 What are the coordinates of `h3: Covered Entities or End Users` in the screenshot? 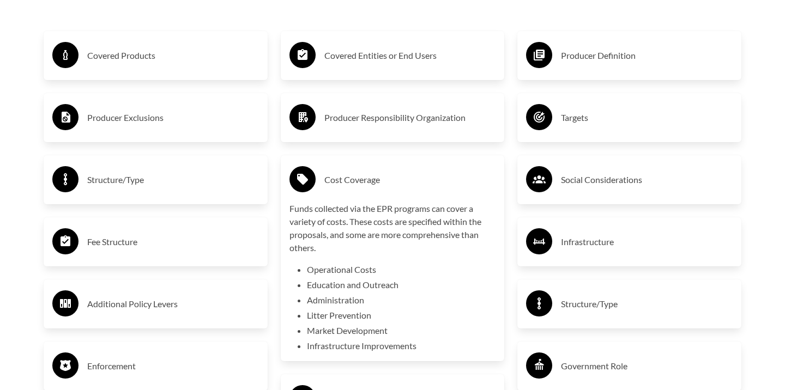 It's located at (410, 56).